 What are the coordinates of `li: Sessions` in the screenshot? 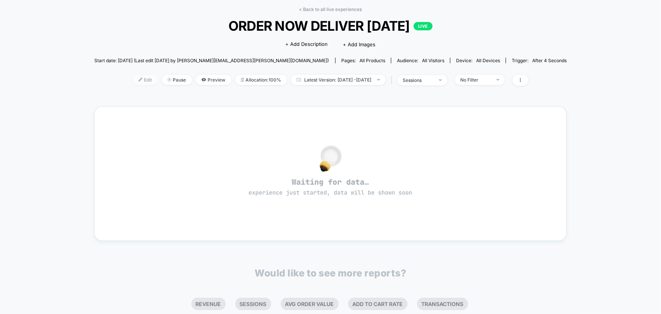 It's located at (253, 303).